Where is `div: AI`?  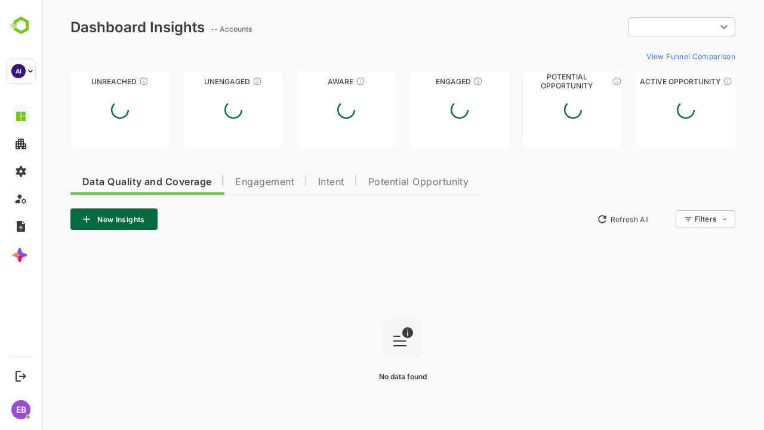 div: AI is located at coordinates (19, 71).